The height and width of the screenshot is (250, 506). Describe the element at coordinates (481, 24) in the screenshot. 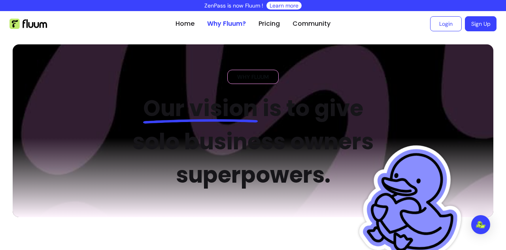

I see `a: Sign Up` at that location.